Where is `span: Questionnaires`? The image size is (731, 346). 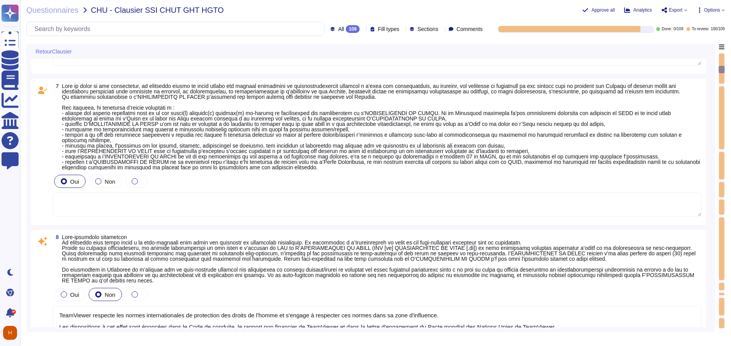 span: Questionnaires is located at coordinates (52, 10).